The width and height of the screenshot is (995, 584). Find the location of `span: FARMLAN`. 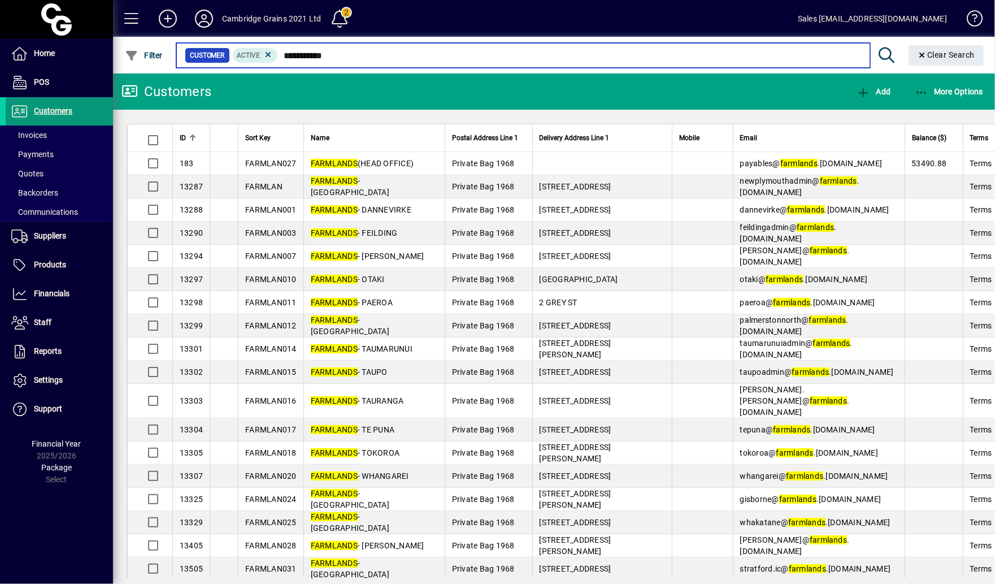

span: FARMLAN is located at coordinates (264, 186).